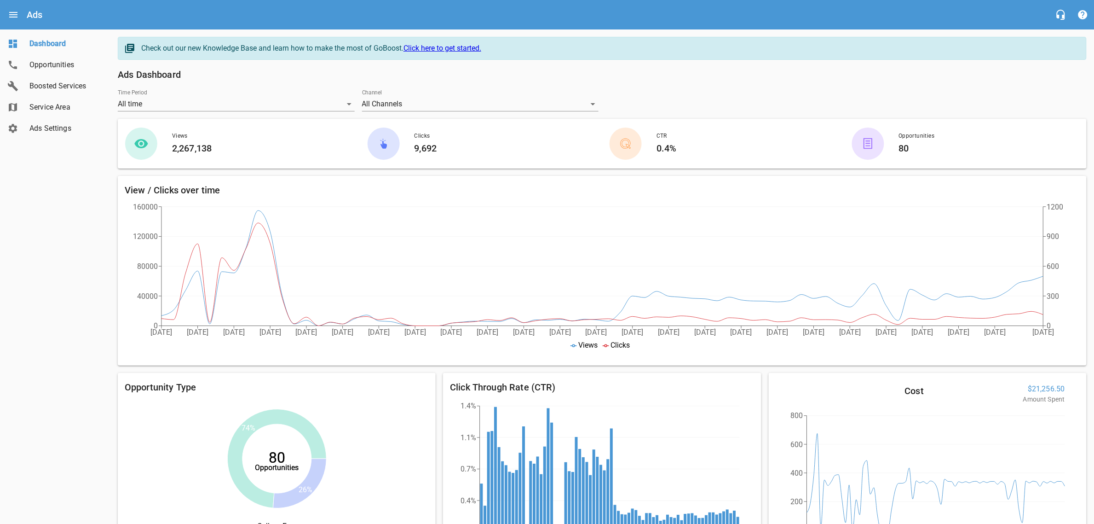 This screenshot has height=524, width=1094. I want to click on span: Ads Settings, so click(64, 128).